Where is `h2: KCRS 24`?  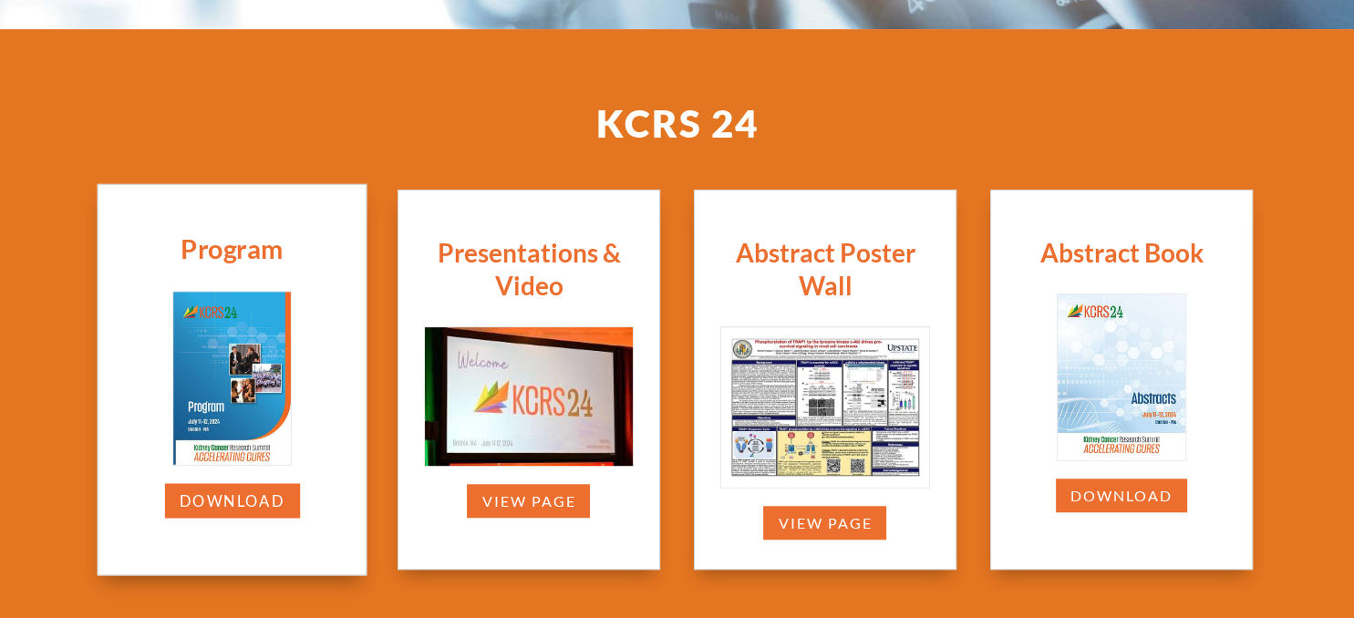 h2: KCRS 24 is located at coordinates (677, 128).